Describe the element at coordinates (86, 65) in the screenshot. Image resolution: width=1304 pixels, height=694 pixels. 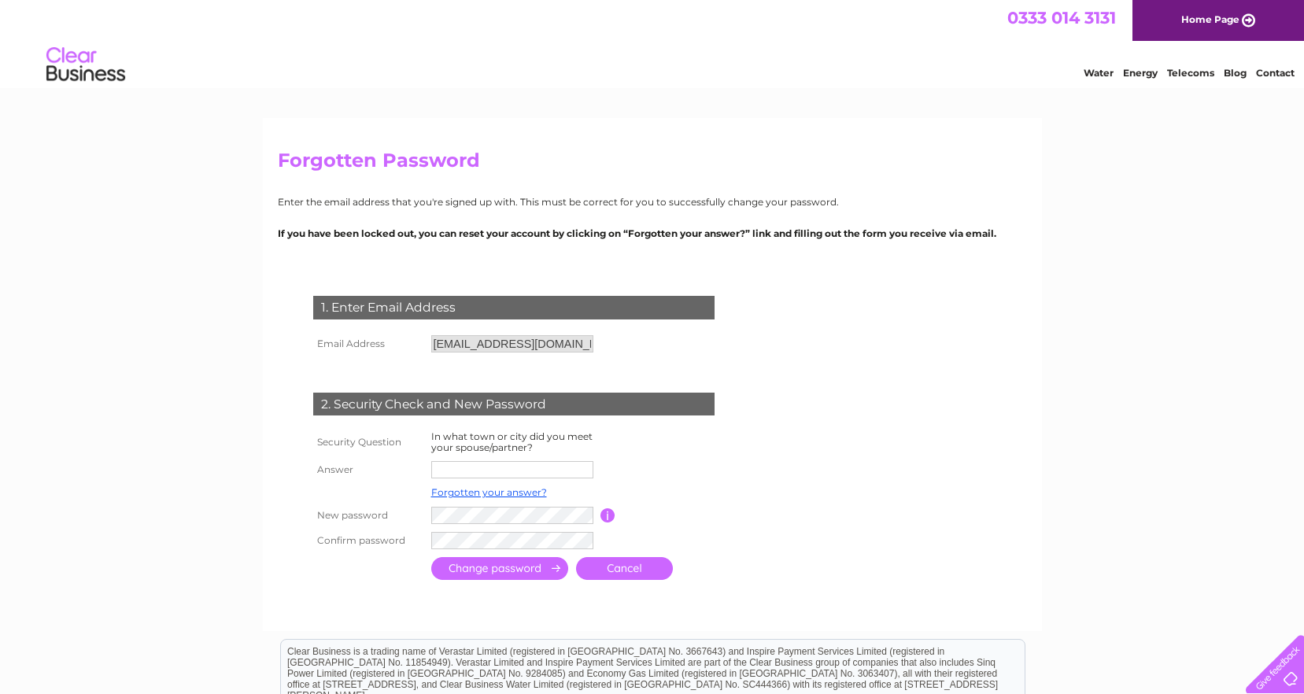
I see `img: logo.png` at that location.